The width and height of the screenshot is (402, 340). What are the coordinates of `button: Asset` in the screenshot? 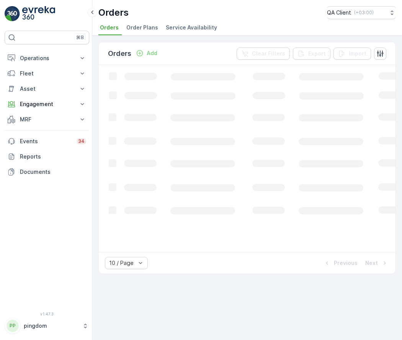 It's located at (47, 89).